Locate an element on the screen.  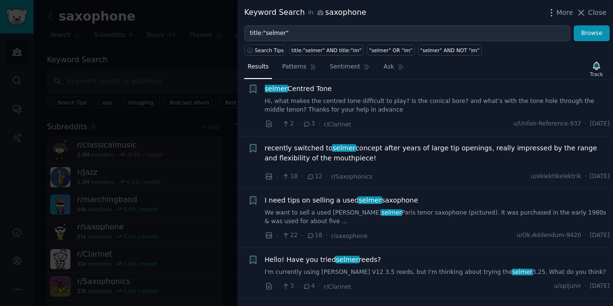
span: r/saxophone is located at coordinates (350, 236).